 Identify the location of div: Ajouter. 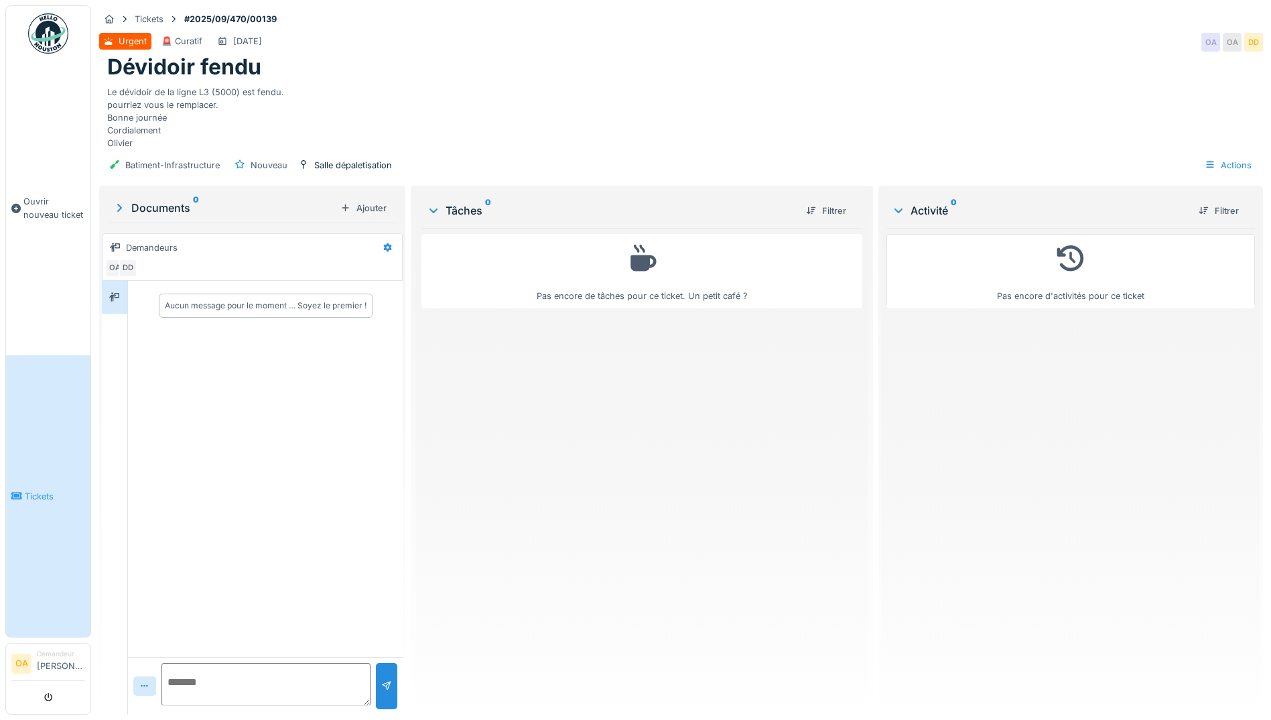
(363, 208).